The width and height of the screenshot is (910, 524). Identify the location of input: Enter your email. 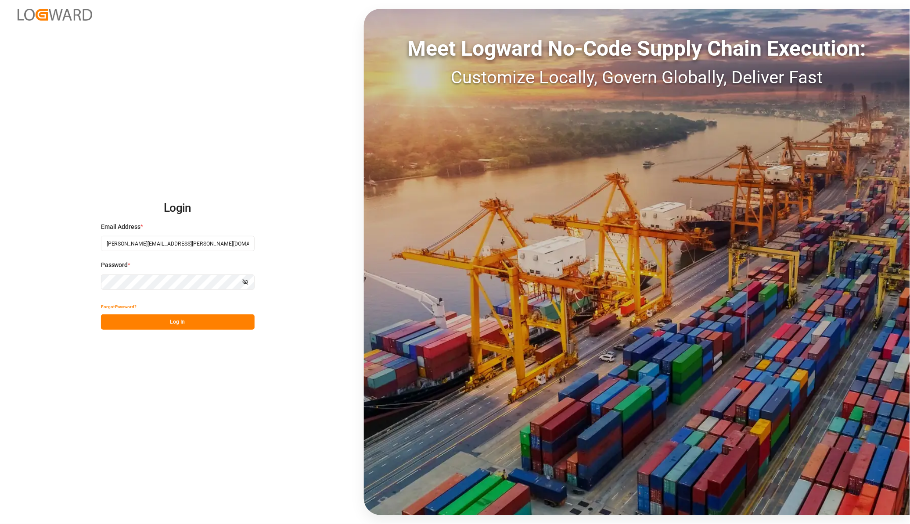
(178, 244).